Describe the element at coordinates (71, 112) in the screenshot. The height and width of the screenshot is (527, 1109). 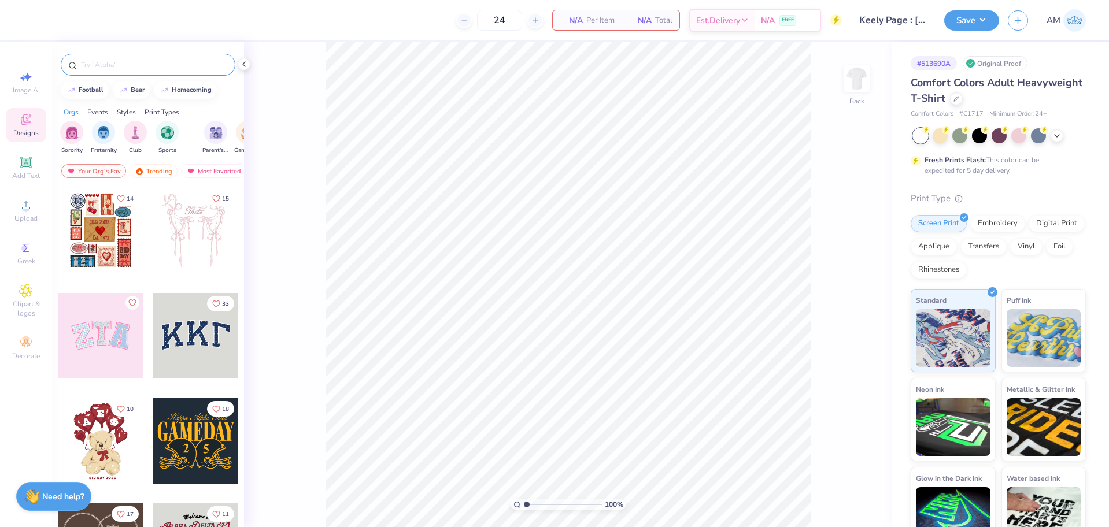
I see `div: Orgs` at that location.